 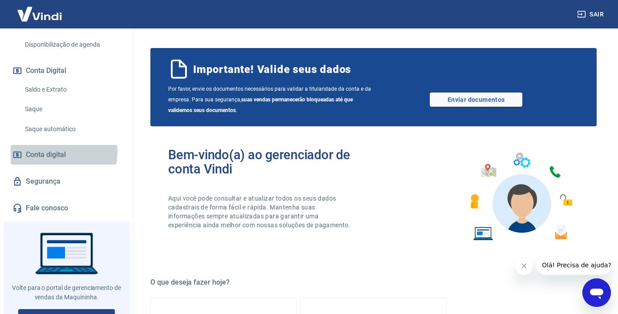 I want to click on a: Fale conosco, so click(x=66, y=208).